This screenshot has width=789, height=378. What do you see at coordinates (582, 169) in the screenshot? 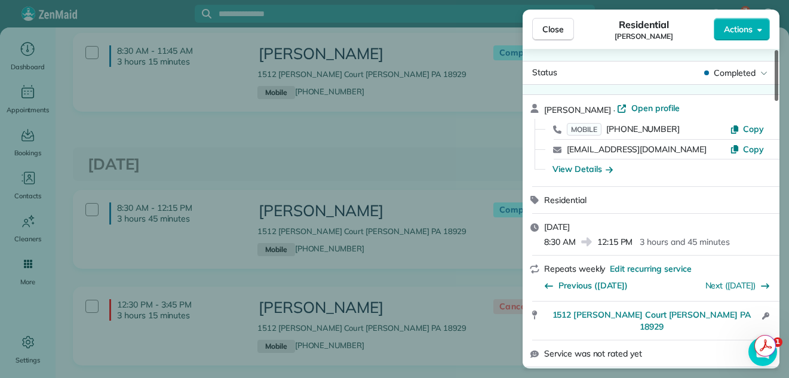
I see `button: View Details` at bounding box center [582, 169].